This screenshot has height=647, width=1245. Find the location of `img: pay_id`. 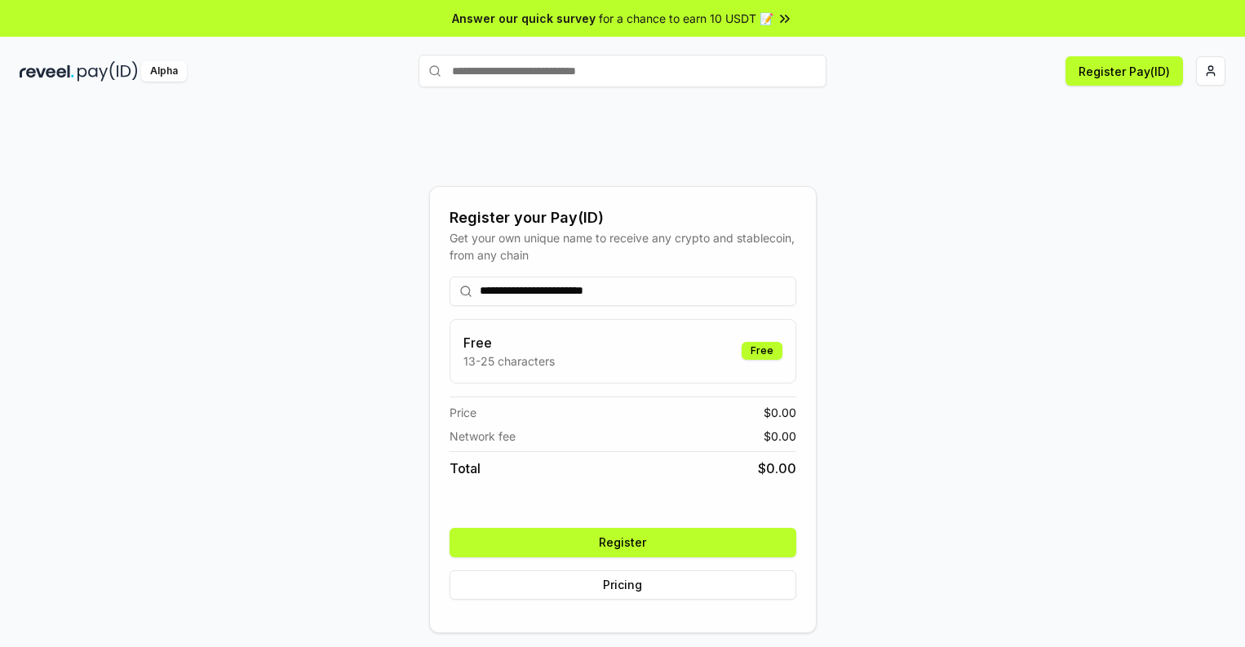

img: pay_id is located at coordinates (108, 71).